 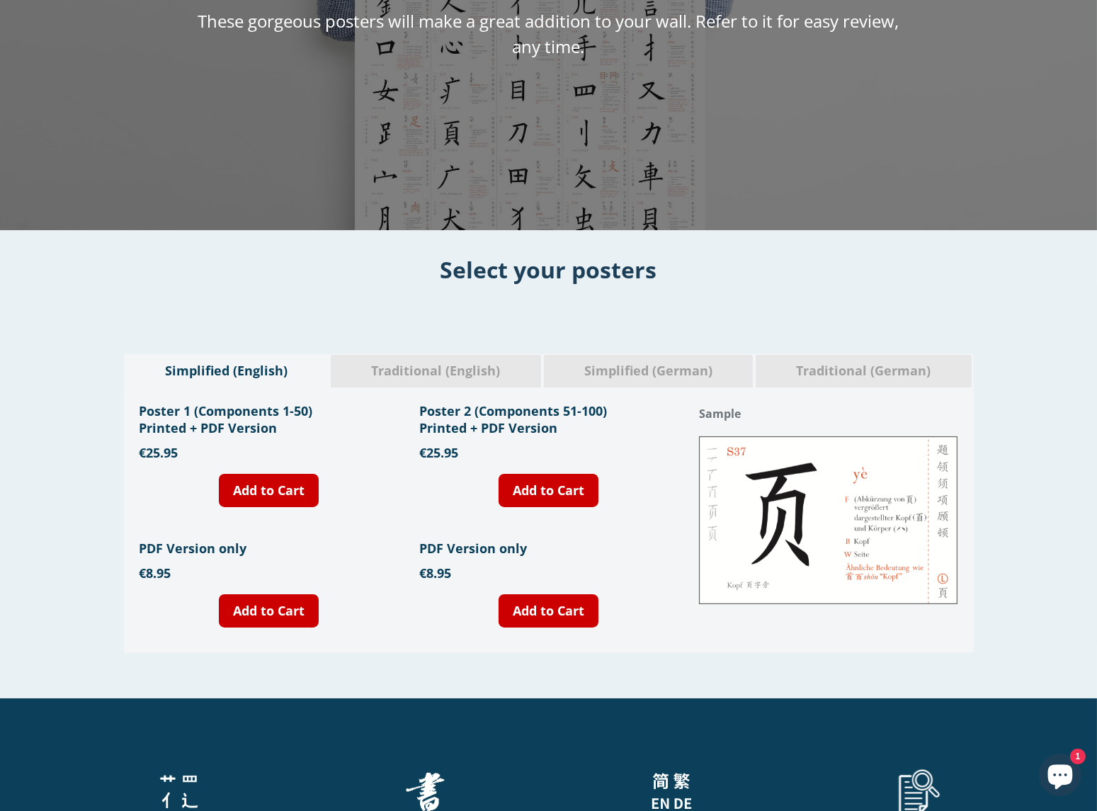 I want to click on inbox-online-store-chat: Shopify online store chat, so click(x=1060, y=776).